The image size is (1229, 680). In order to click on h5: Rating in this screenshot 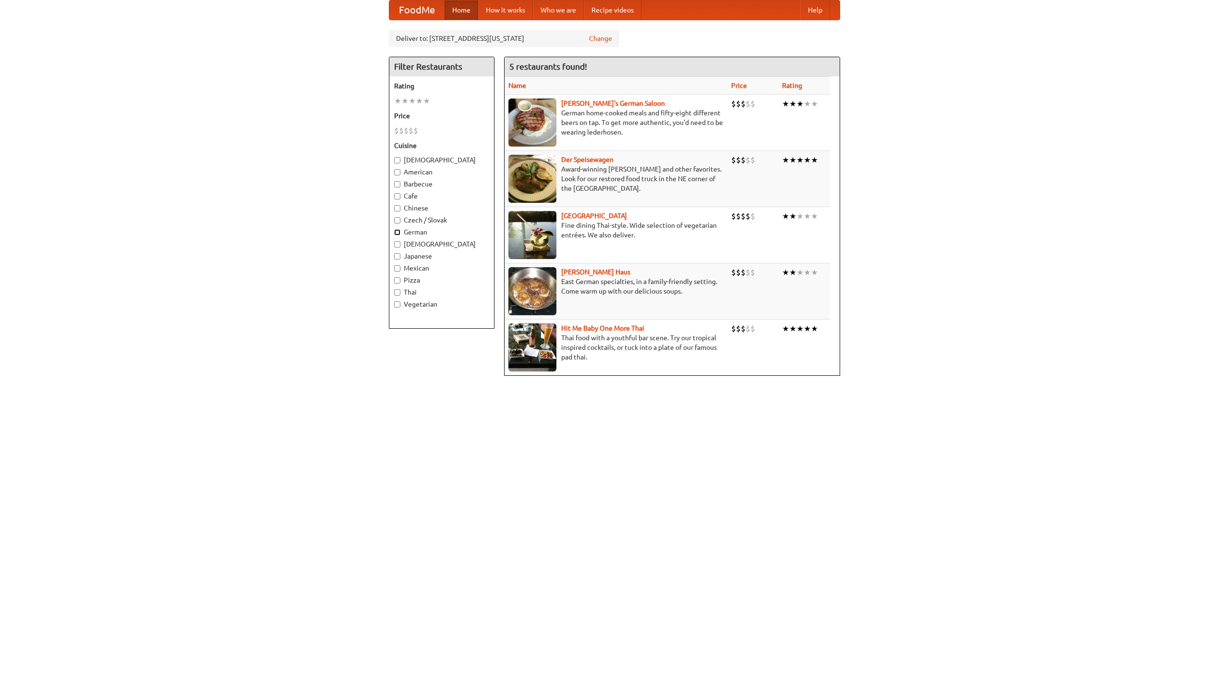, I will do `click(442, 86)`.